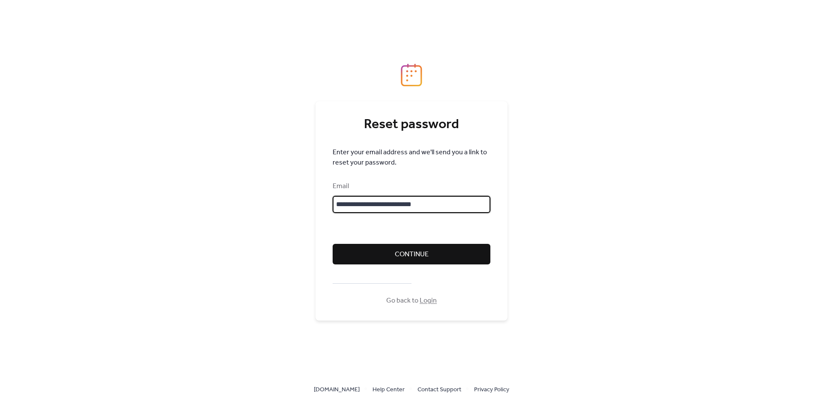 The width and height of the screenshot is (823, 405). I want to click on a: Help Center, so click(389, 389).